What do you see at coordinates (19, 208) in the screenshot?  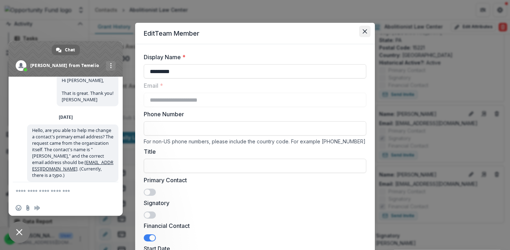 I see `span: Insert an emoji` at bounding box center [19, 208].